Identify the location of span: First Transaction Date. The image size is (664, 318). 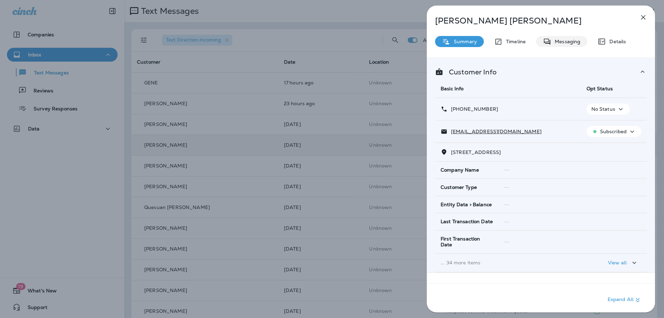
(467, 242).